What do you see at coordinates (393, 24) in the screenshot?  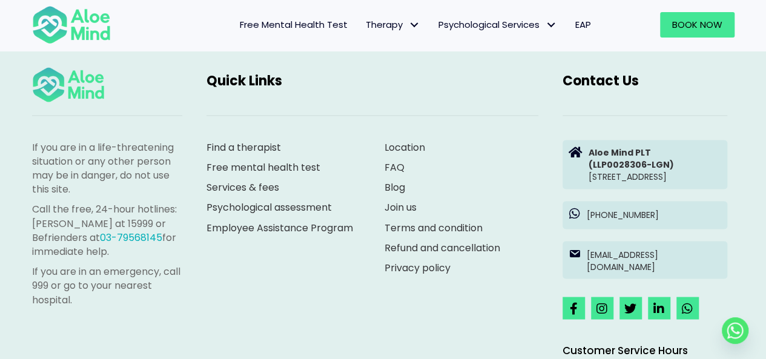 I see `span: Therapy` at bounding box center [393, 24].